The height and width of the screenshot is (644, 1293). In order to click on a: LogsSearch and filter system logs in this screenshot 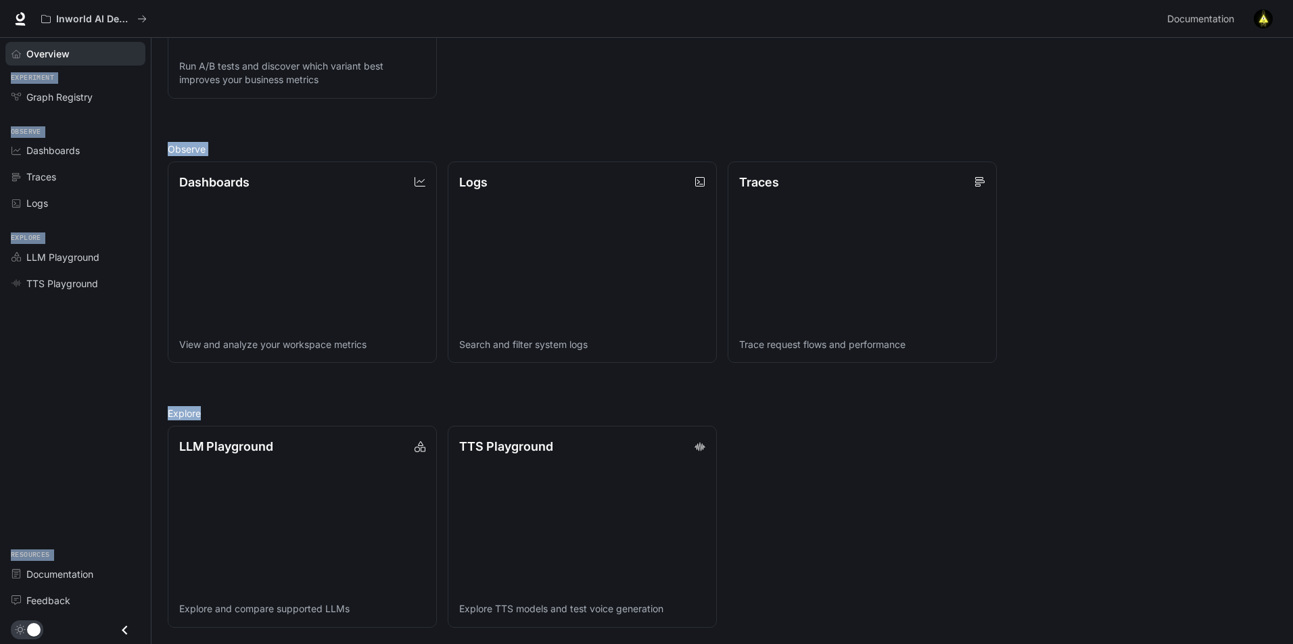, I will do `click(582, 262)`.